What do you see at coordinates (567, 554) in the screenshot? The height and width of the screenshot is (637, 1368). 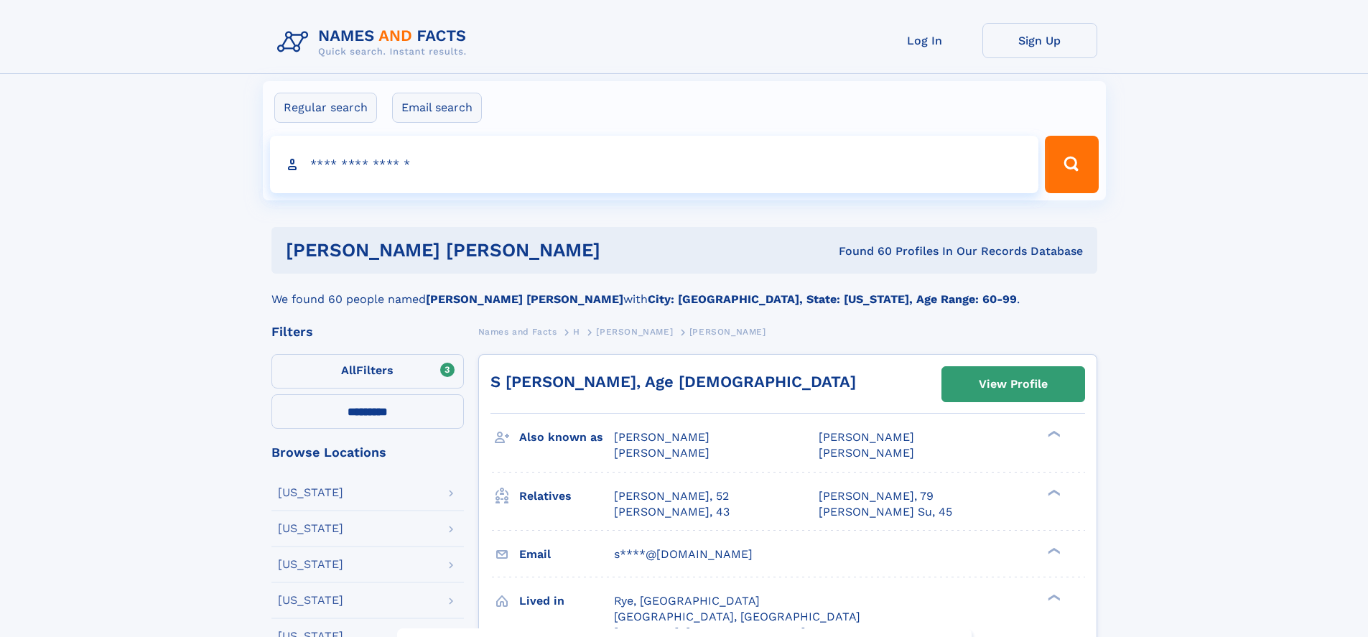 I see `h3: Email` at bounding box center [567, 554].